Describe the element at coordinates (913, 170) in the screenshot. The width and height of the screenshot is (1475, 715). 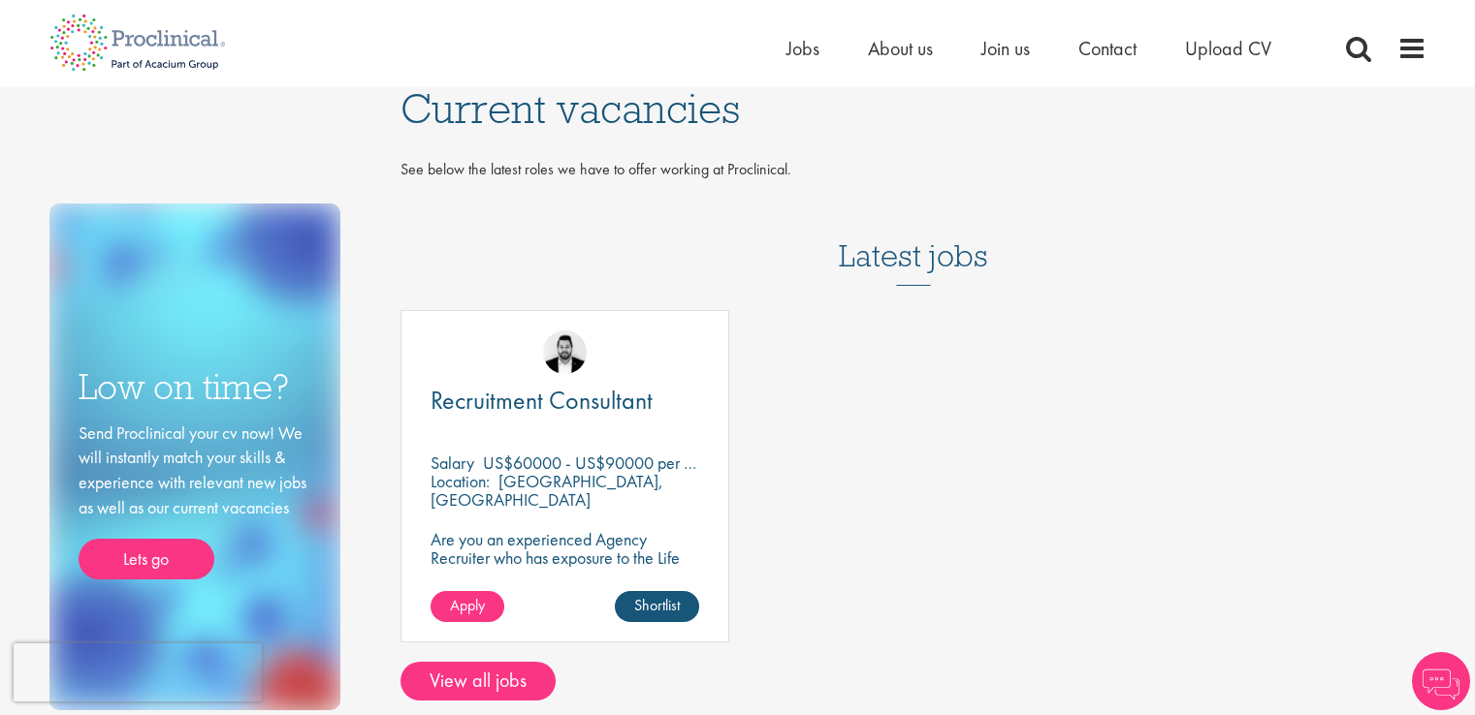
I see `p: See below the latest roles we have to offer working at Proclinical.` at that location.